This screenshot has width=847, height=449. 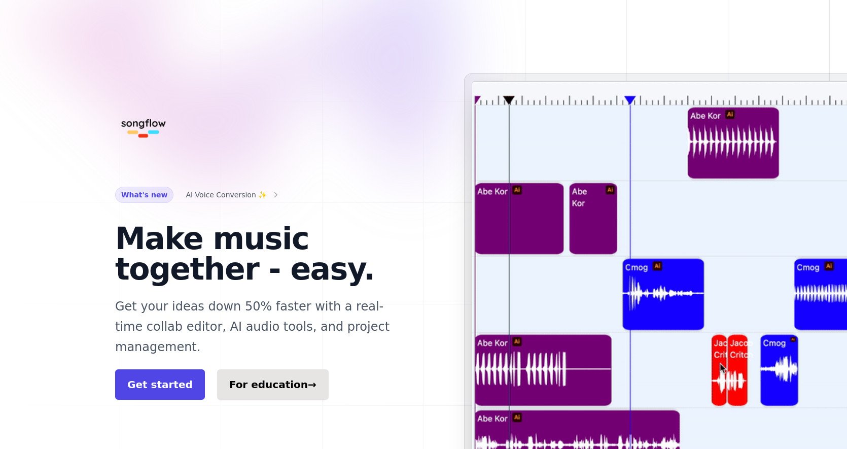 What do you see at coordinates (261, 327) in the screenshot?
I see `p: Get your ideas down 50% faster with a real-time collab editor, AI audio tools, and project manage...` at bounding box center [261, 327].